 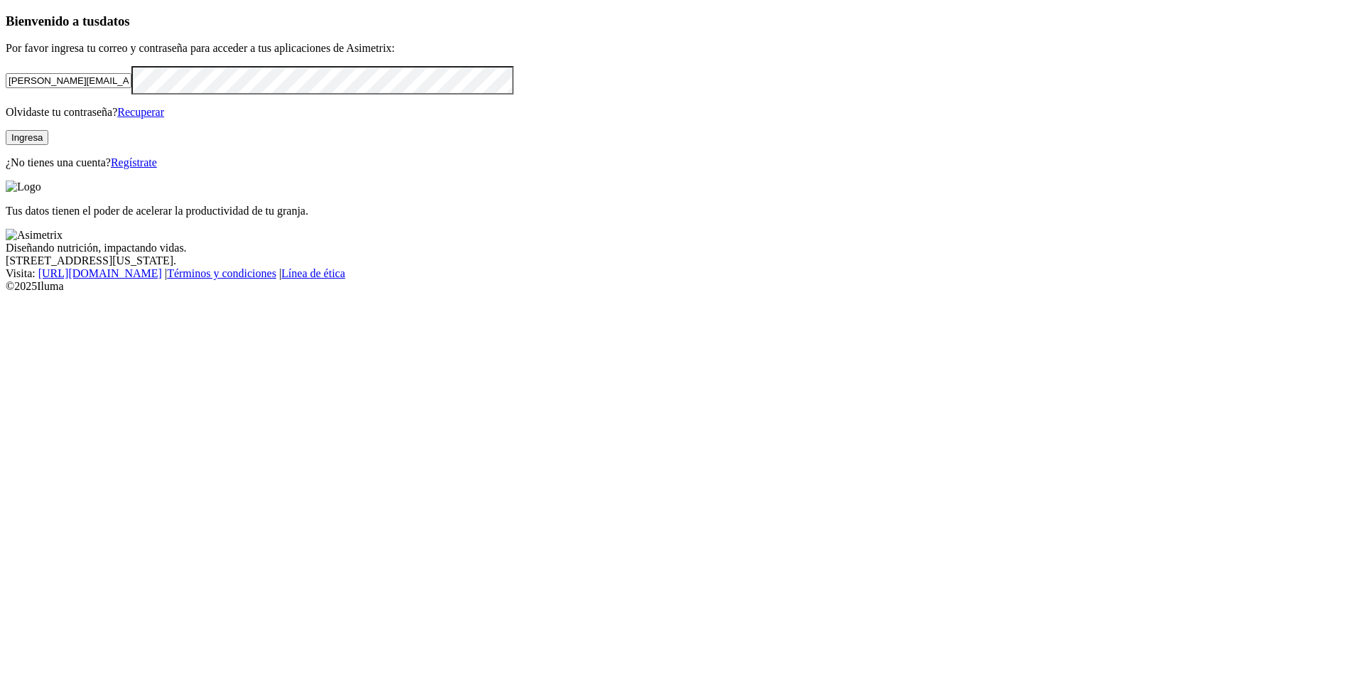 What do you see at coordinates (682, 21) in the screenshot?
I see `h3: Bienvenido a tus` at bounding box center [682, 21].